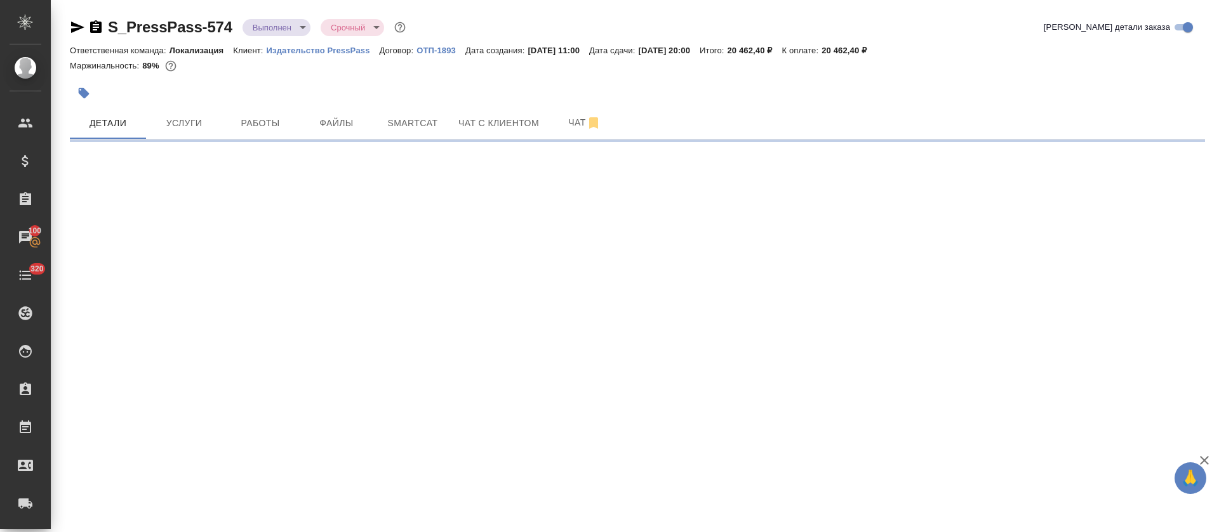 This screenshot has height=532, width=1219. What do you see at coordinates (613, 50) in the screenshot?
I see `p: Дата сдачи:` at bounding box center [613, 50].